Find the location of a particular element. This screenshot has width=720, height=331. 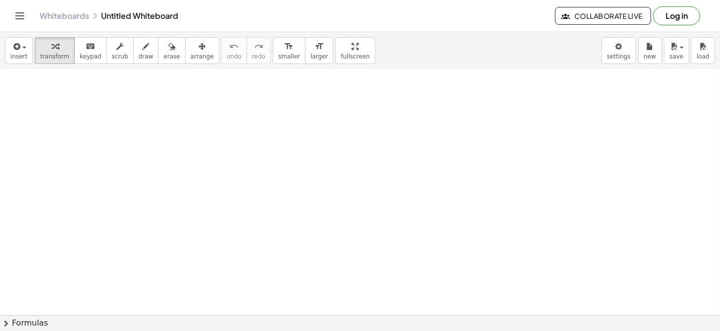

button: redoredo is located at coordinates (259, 51).